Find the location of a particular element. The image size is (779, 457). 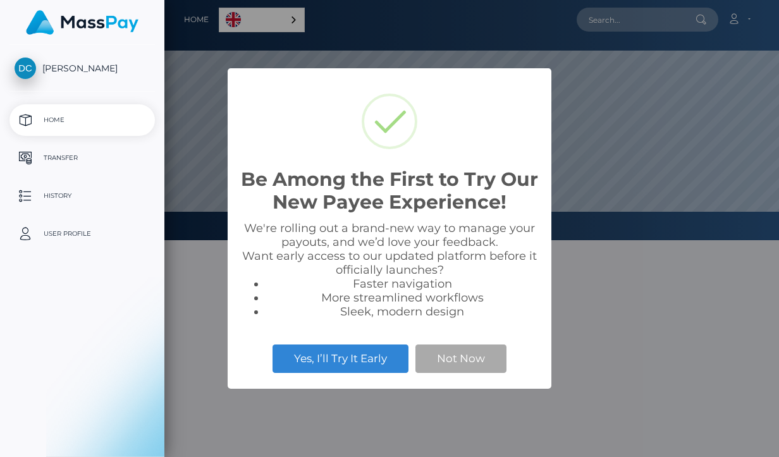

li: More streamlined workflows is located at coordinates (402, 298).